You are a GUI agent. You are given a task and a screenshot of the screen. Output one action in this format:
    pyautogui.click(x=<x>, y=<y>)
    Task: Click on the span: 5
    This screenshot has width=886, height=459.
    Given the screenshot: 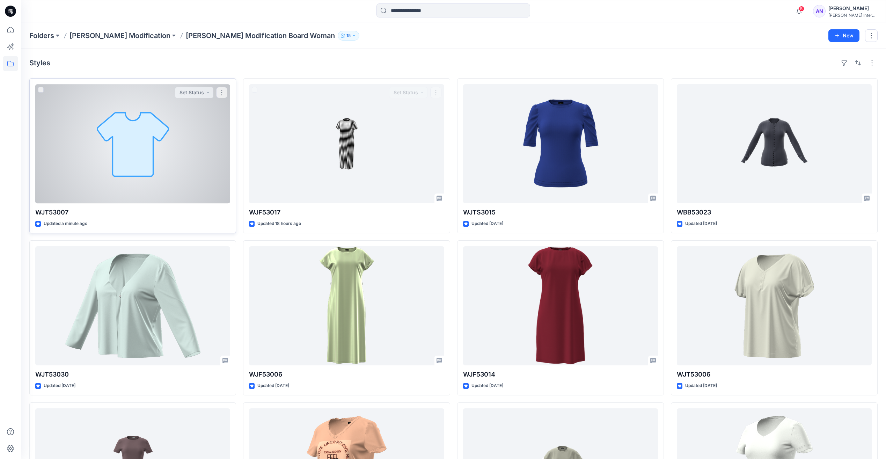 What is the action you would take?
    pyautogui.click(x=801, y=9)
    